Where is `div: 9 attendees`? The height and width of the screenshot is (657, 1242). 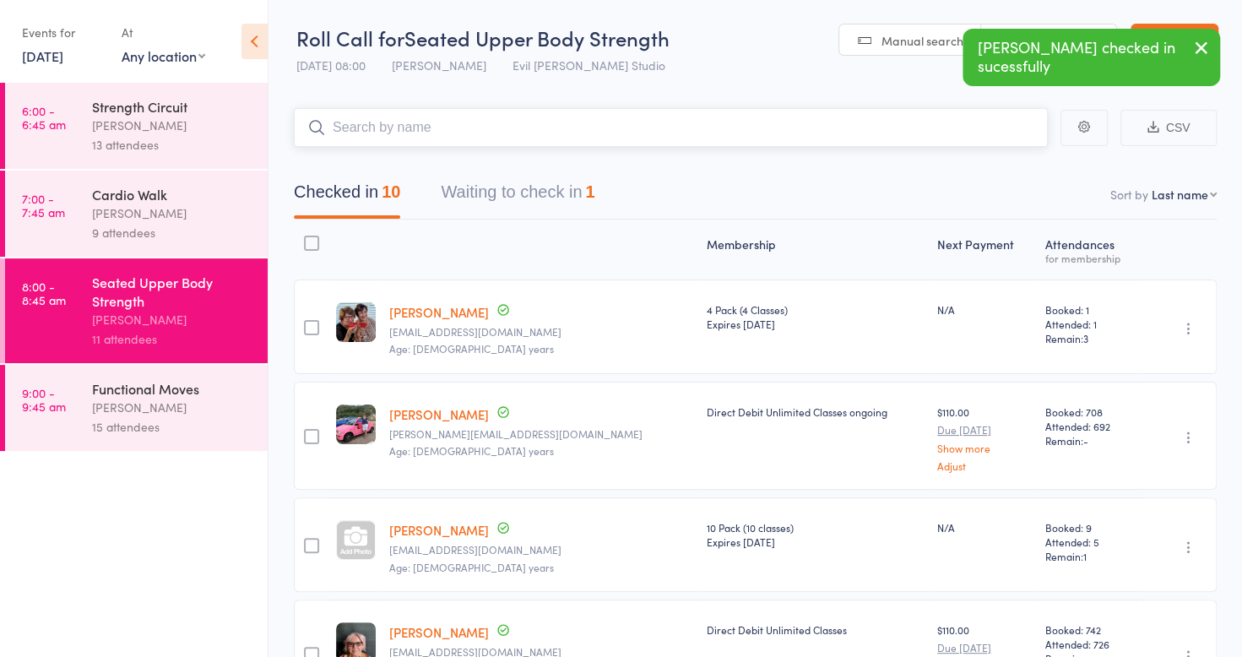
div: 9 attendees is located at coordinates (172, 232).